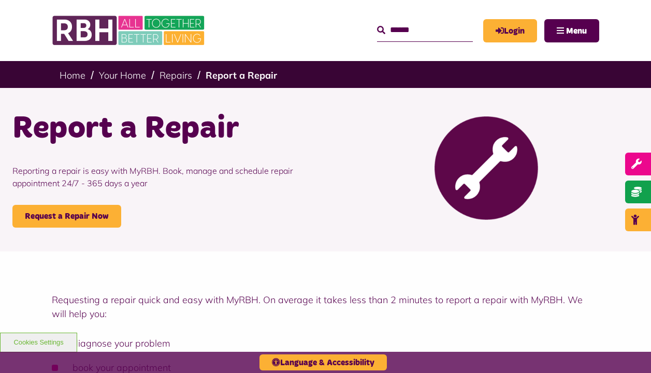 The image size is (651, 373). What do you see at coordinates (576, 31) in the screenshot?
I see `span: Menu` at bounding box center [576, 31].